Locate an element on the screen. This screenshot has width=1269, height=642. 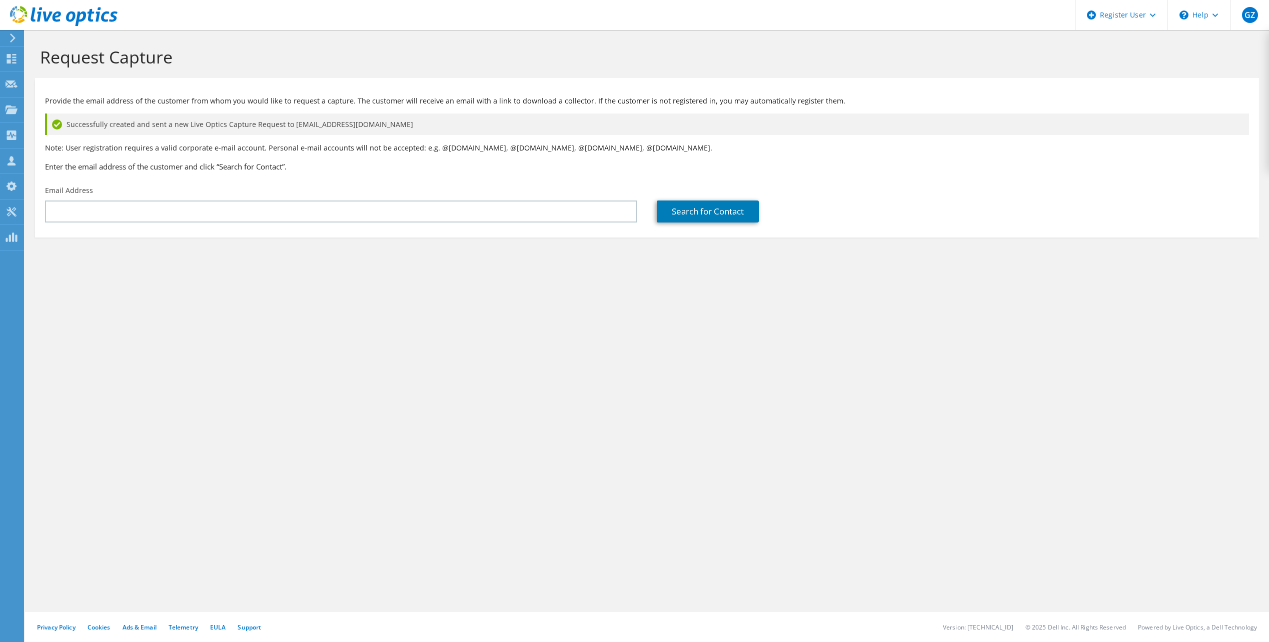
a: Support is located at coordinates (249, 627).